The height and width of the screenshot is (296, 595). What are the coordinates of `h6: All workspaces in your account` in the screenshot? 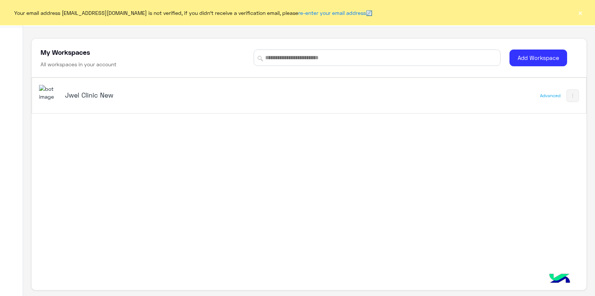 It's located at (78, 64).